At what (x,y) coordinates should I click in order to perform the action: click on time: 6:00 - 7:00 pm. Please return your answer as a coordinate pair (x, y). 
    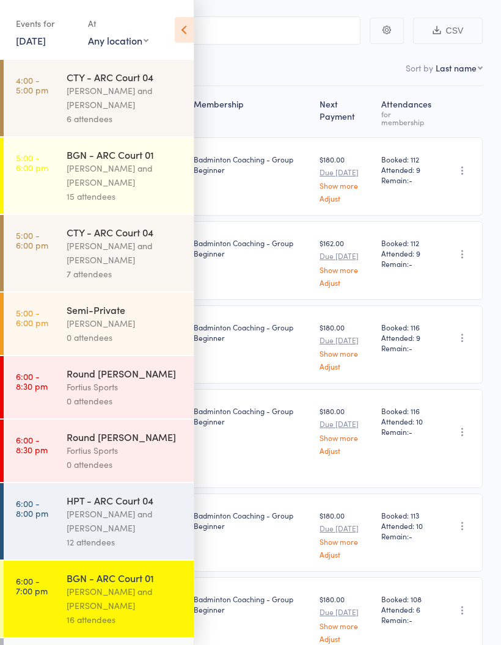
    Looking at the image, I should click on (32, 586).